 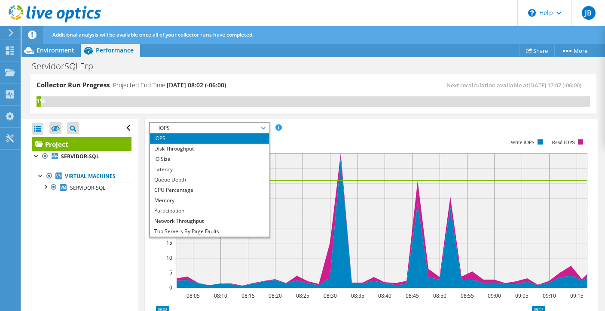 What do you see at coordinates (384, 295) in the screenshot?
I see `text: 08:40` at bounding box center [384, 295].